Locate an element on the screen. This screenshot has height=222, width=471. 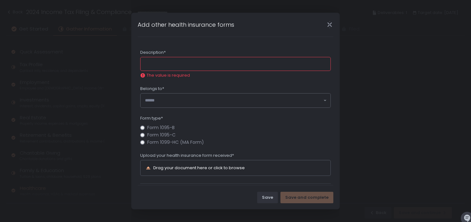
div: Drag your document here or click to browse is located at coordinates (199, 168).